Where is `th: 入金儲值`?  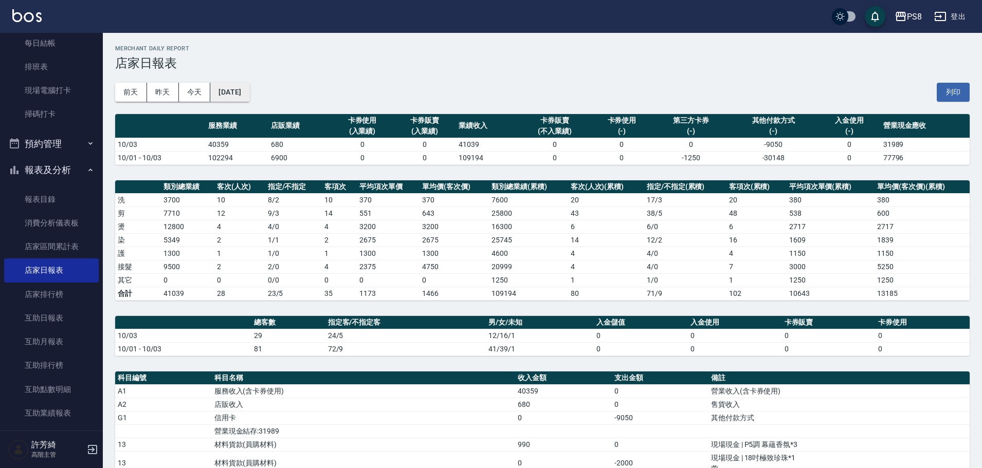
th: 入金儲值 is located at coordinates (640, 323).